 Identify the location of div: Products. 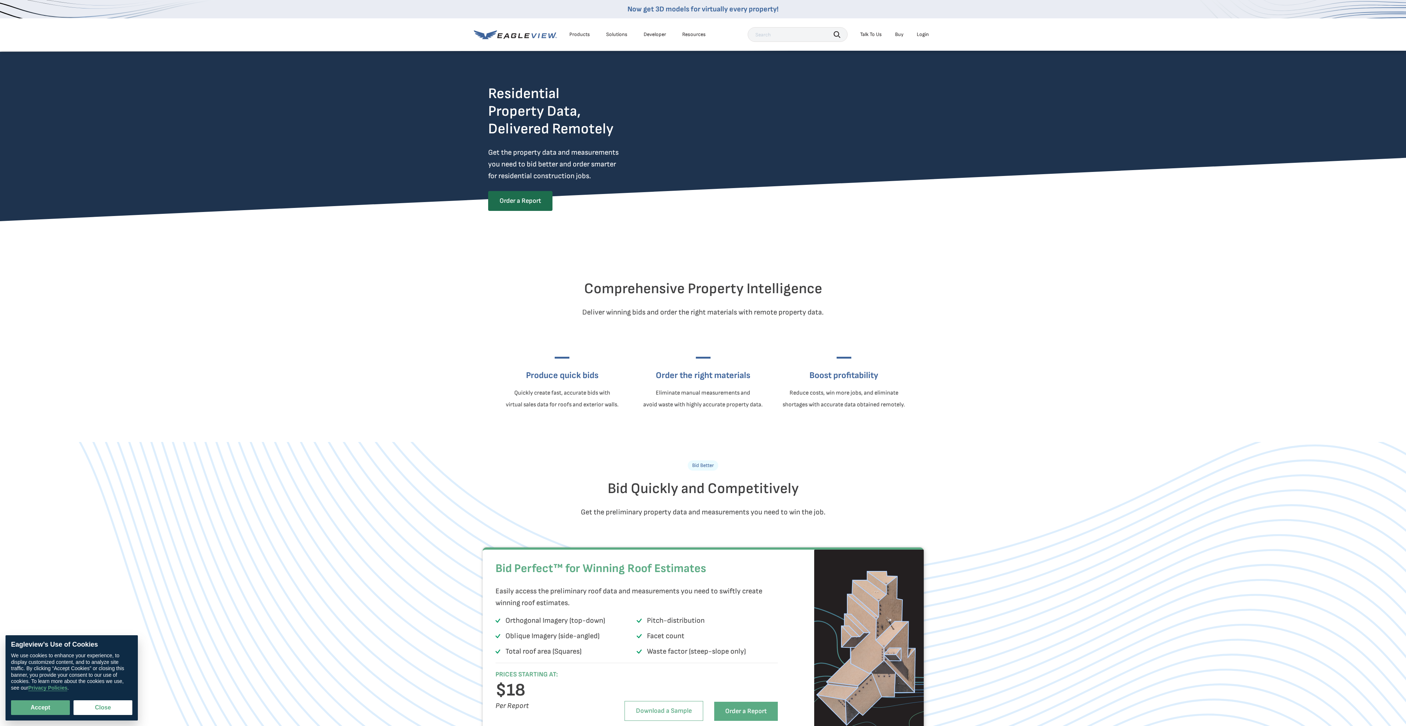
(580, 35).